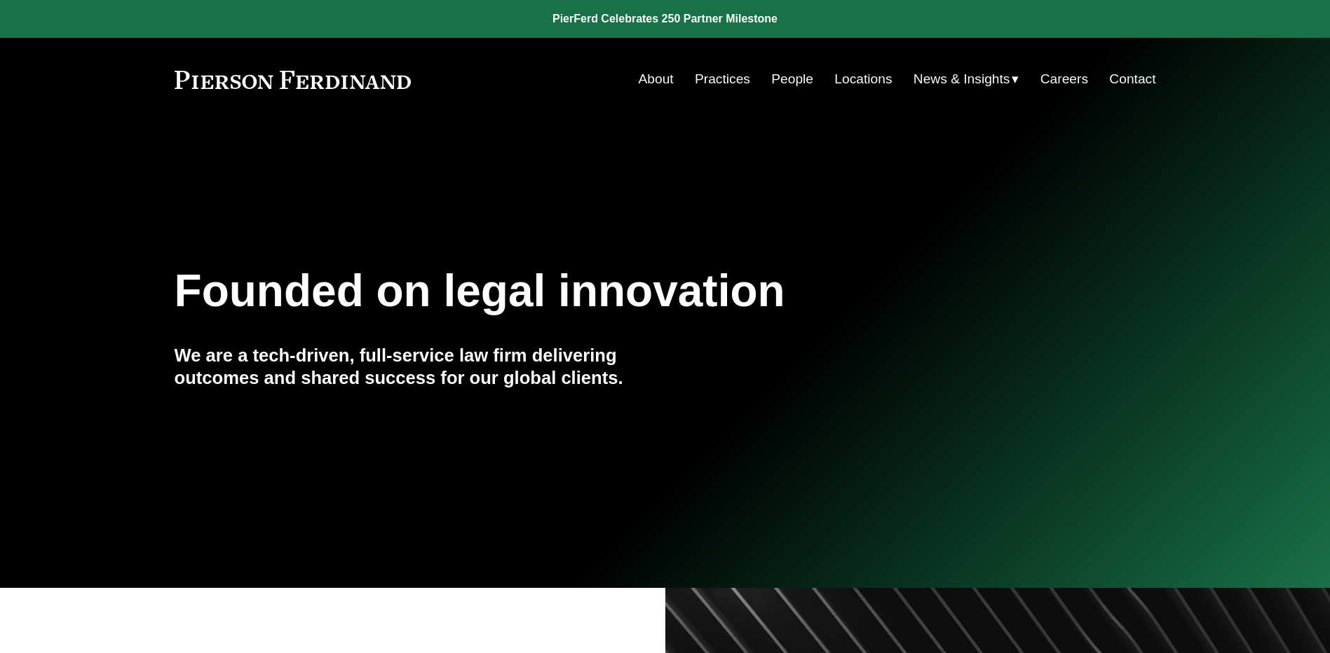  Describe the element at coordinates (962, 79) in the screenshot. I see `span: News & Insights` at that location.